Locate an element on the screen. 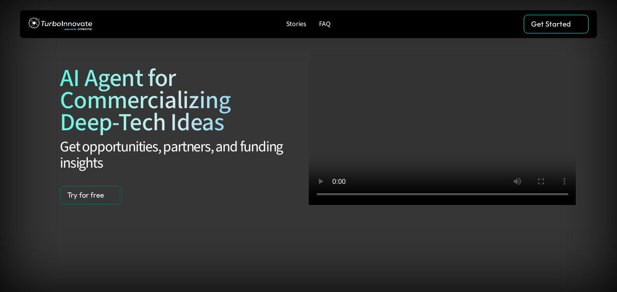  p: Get Started is located at coordinates (551, 24).